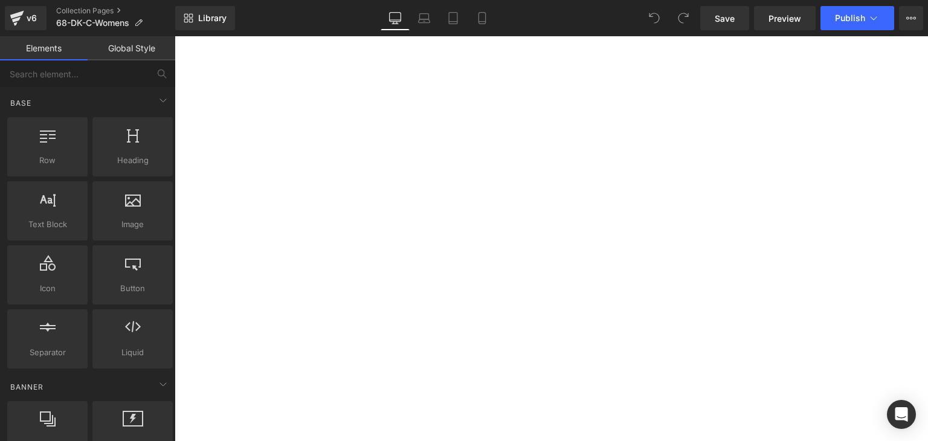 The width and height of the screenshot is (928, 441). Describe the element at coordinates (785, 18) in the screenshot. I see `a: Preview` at that location.